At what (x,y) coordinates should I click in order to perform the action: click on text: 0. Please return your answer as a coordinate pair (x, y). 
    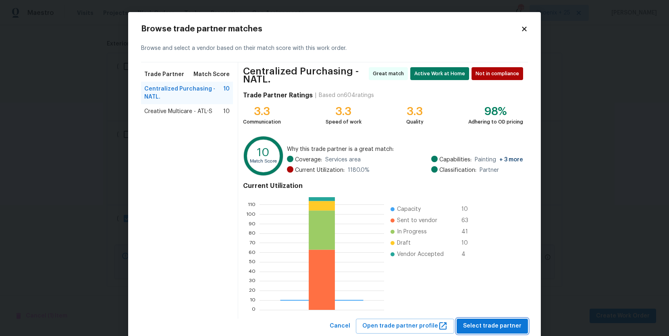
    Looking at the image, I should click on (253, 310).